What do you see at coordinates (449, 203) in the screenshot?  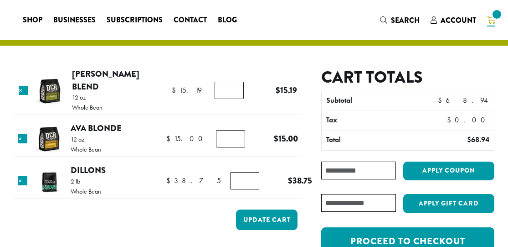 I see `button: Apply Gift Card` at bounding box center [449, 203].